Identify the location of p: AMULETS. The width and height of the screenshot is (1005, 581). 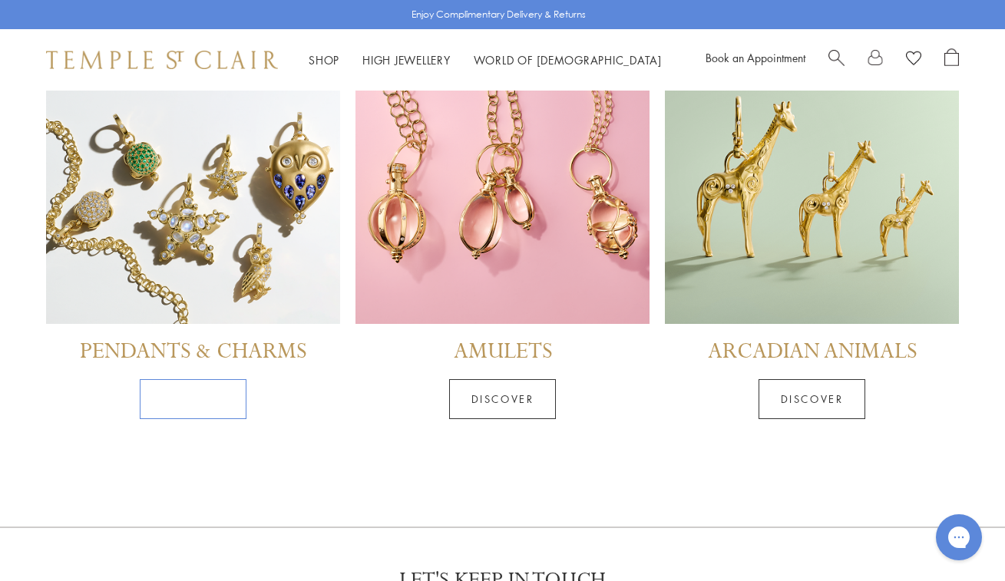
(503, 359).